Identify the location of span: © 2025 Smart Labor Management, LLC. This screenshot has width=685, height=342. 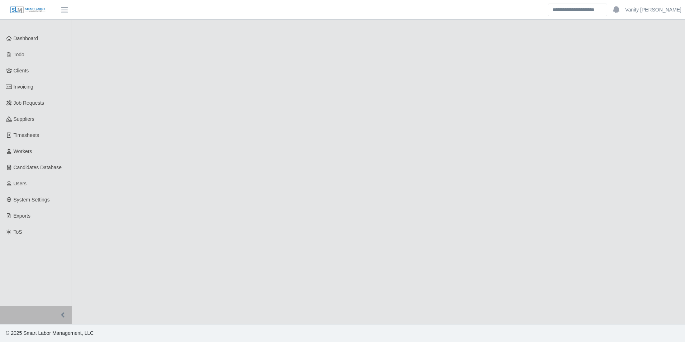
(49, 333).